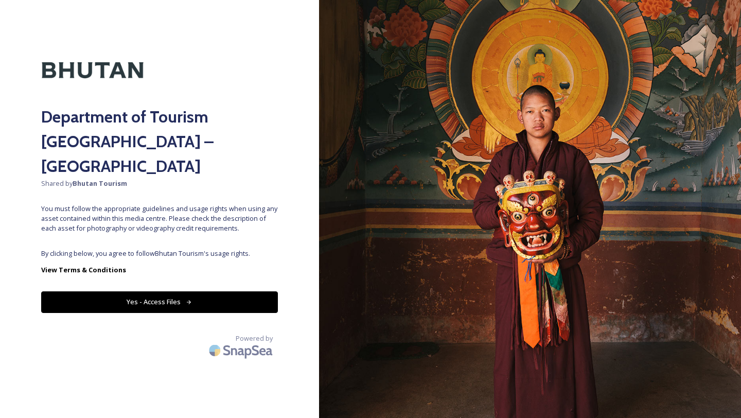  Describe the element at coordinates (160, 183) in the screenshot. I see `span: Shared by` at that location.